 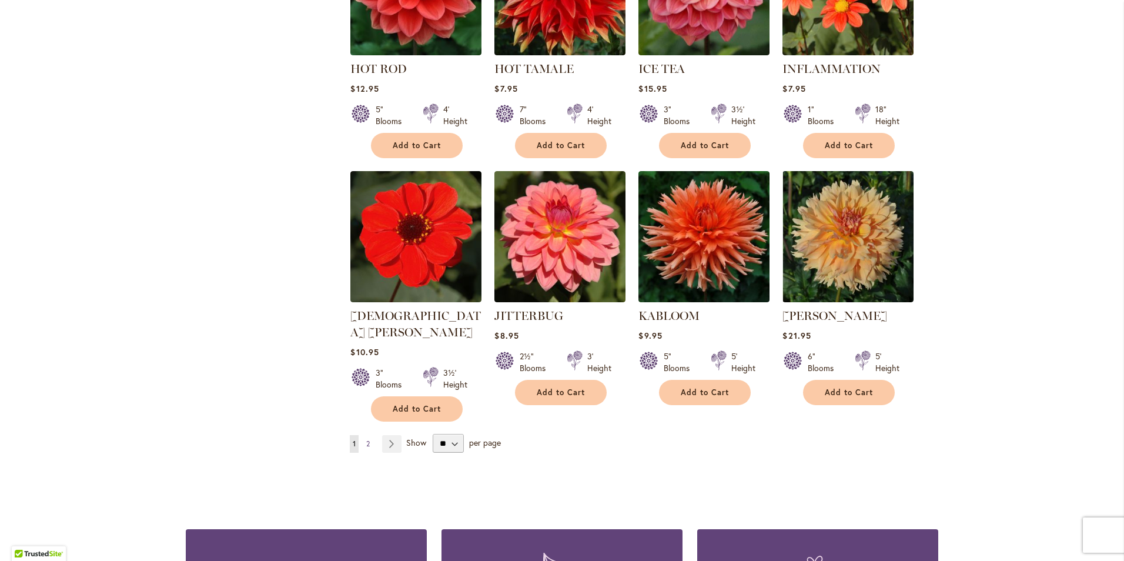 I want to click on a: Hot Tamale, so click(x=560, y=52).